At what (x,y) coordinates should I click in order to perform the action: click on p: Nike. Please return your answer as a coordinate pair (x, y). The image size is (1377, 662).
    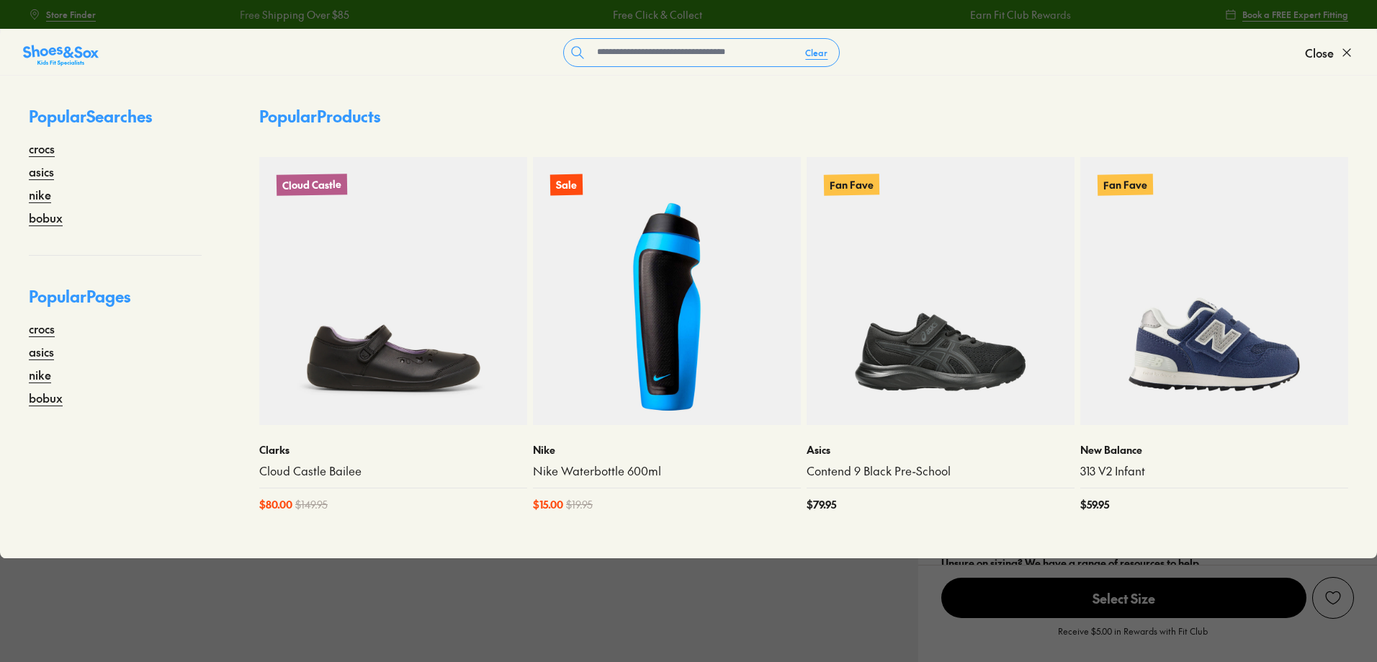
    Looking at the image, I should click on (667, 450).